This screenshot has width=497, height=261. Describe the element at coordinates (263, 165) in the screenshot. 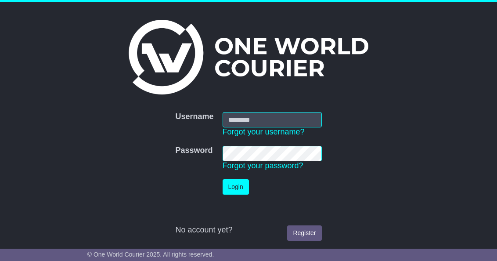

I see `a: Forgot your password?` at that location.